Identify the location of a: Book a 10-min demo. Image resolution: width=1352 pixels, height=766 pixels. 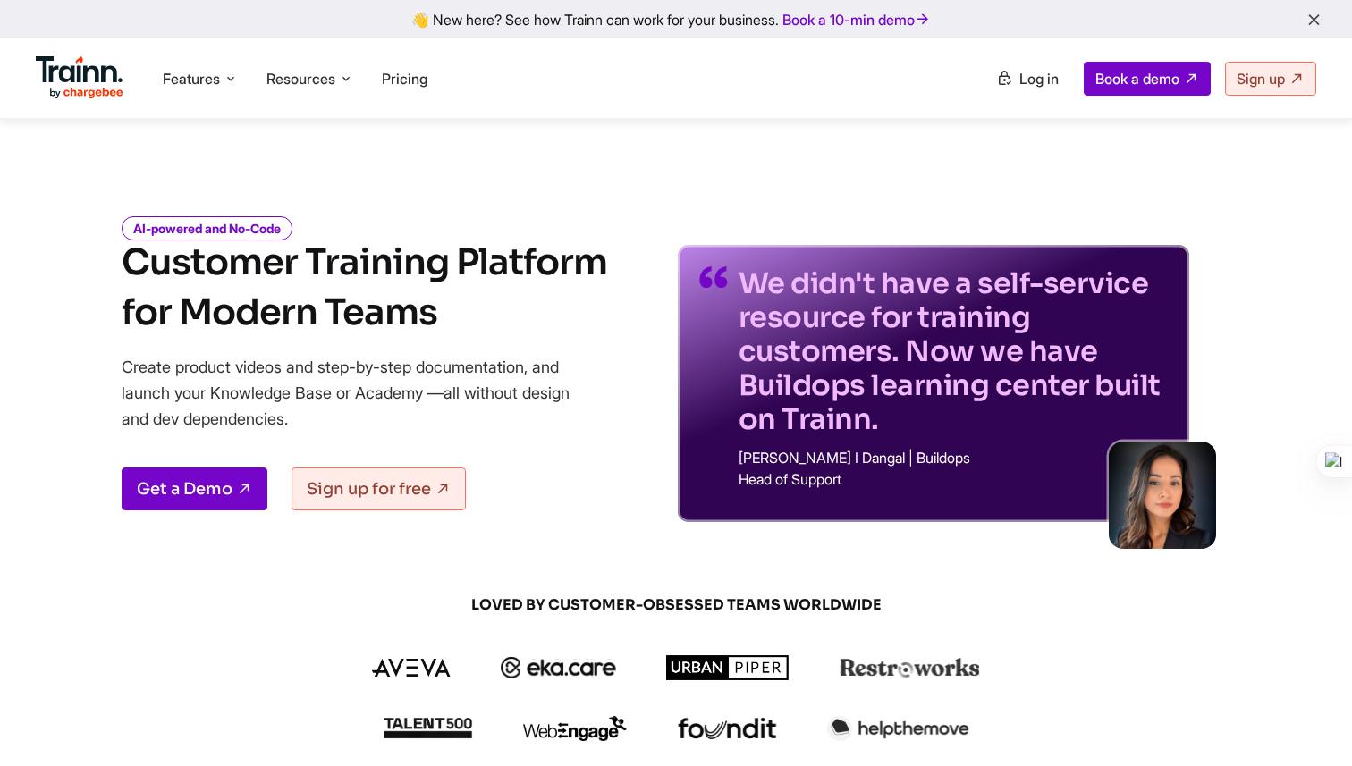
(857, 20).